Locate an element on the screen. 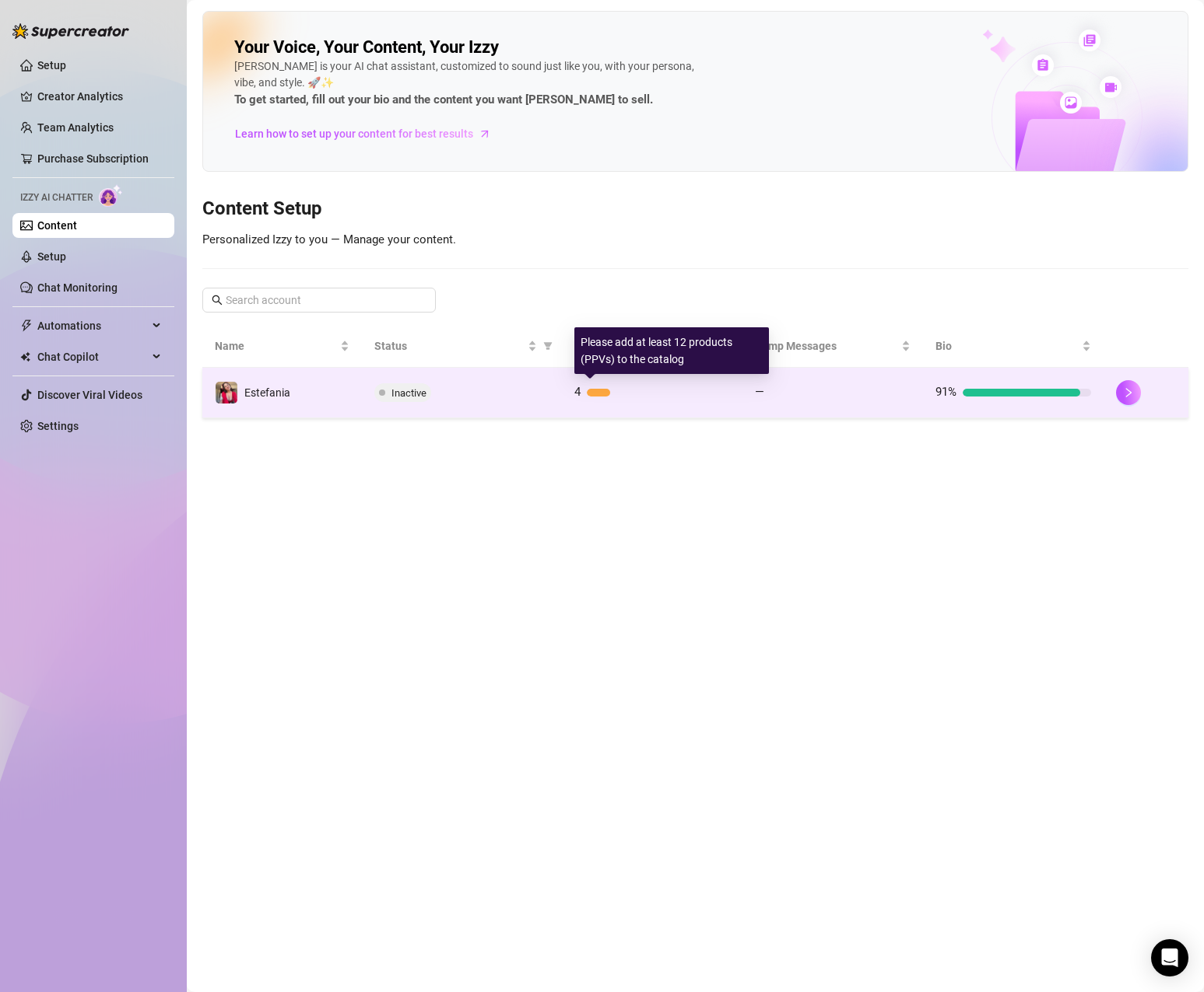 The height and width of the screenshot is (992, 1204). a: Learn how to set up your content for best results is located at coordinates (368, 133).